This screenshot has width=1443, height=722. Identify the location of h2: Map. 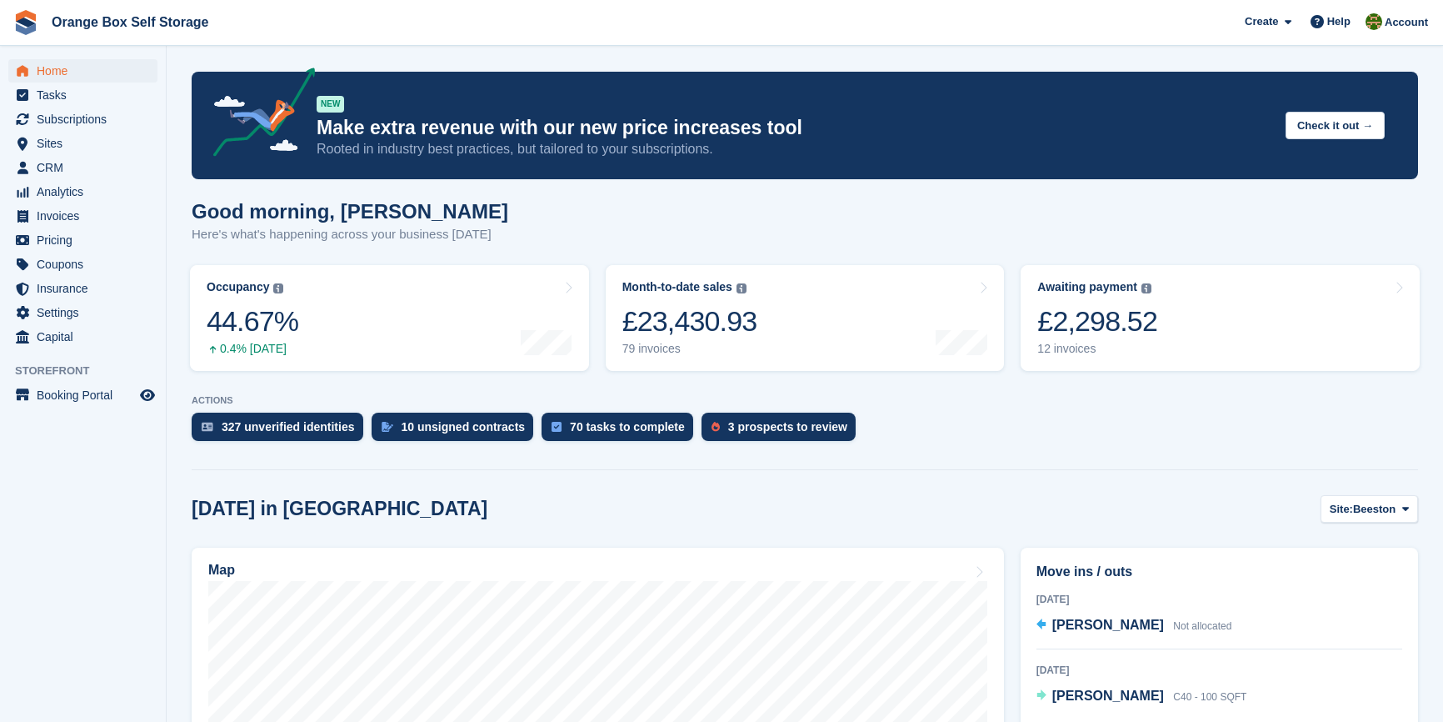
(222, 570).